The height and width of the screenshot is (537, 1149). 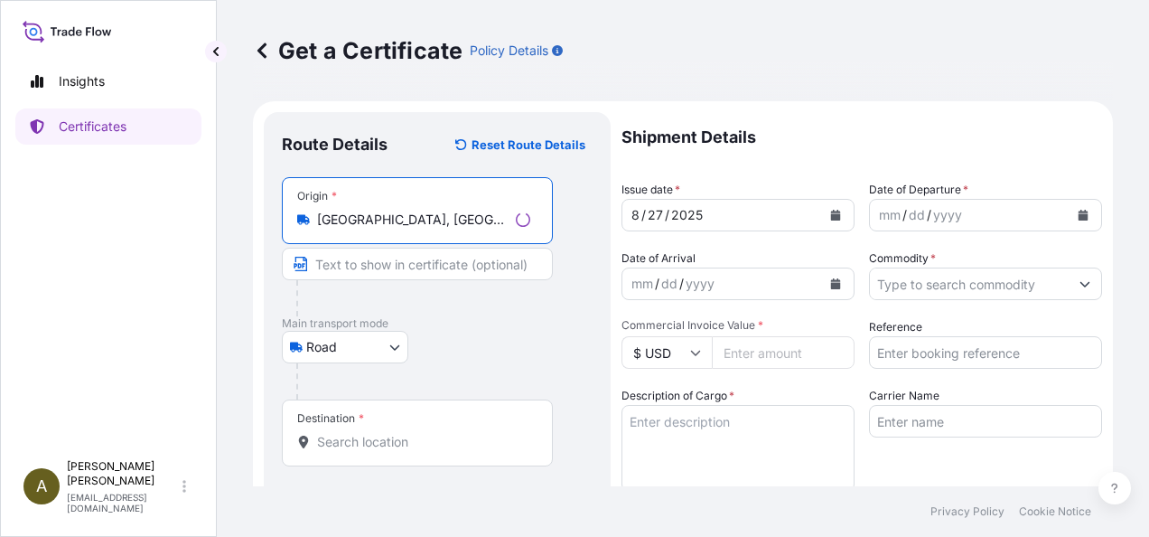 I want to click on a: Insights, so click(x=108, y=81).